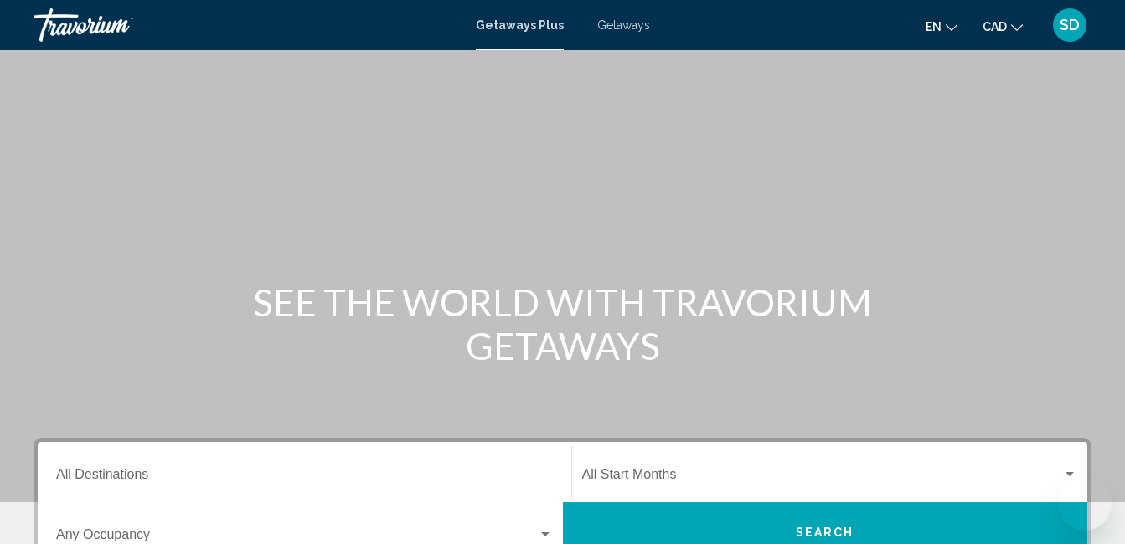  Describe the element at coordinates (1003, 26) in the screenshot. I see `button: Change currency` at that location.